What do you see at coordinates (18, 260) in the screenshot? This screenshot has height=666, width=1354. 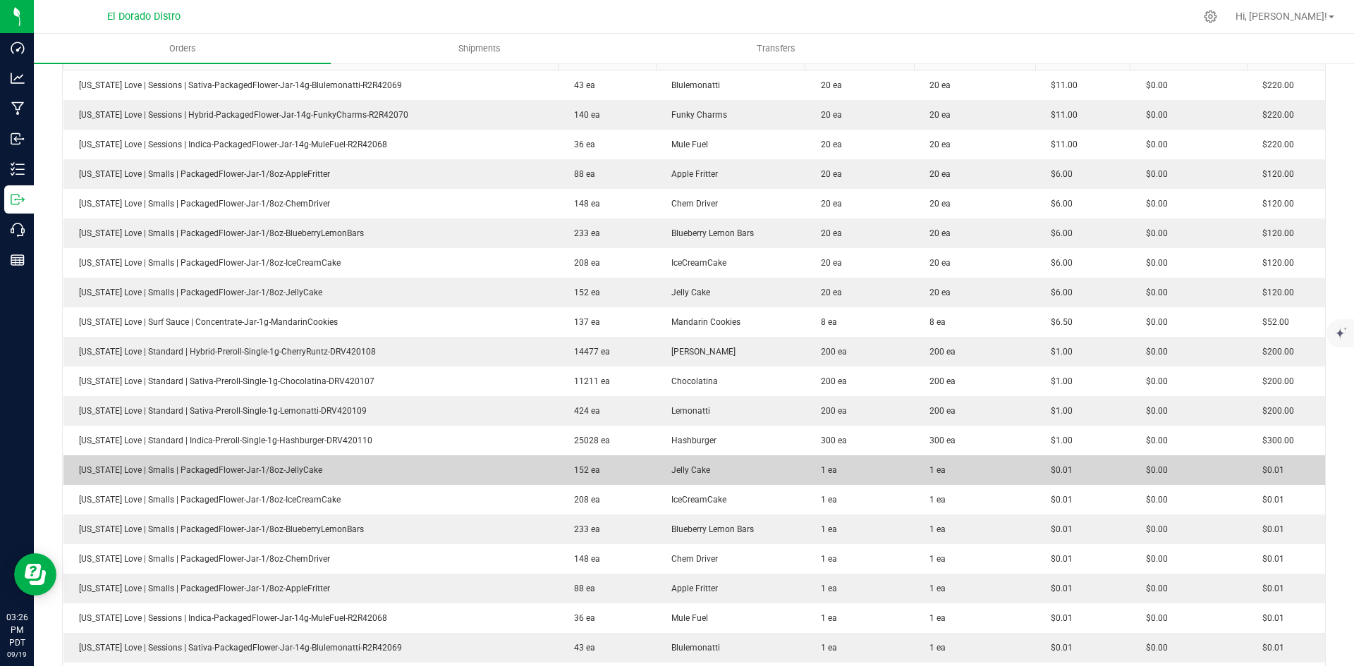 I see `inline-svg: Reports` at bounding box center [18, 260].